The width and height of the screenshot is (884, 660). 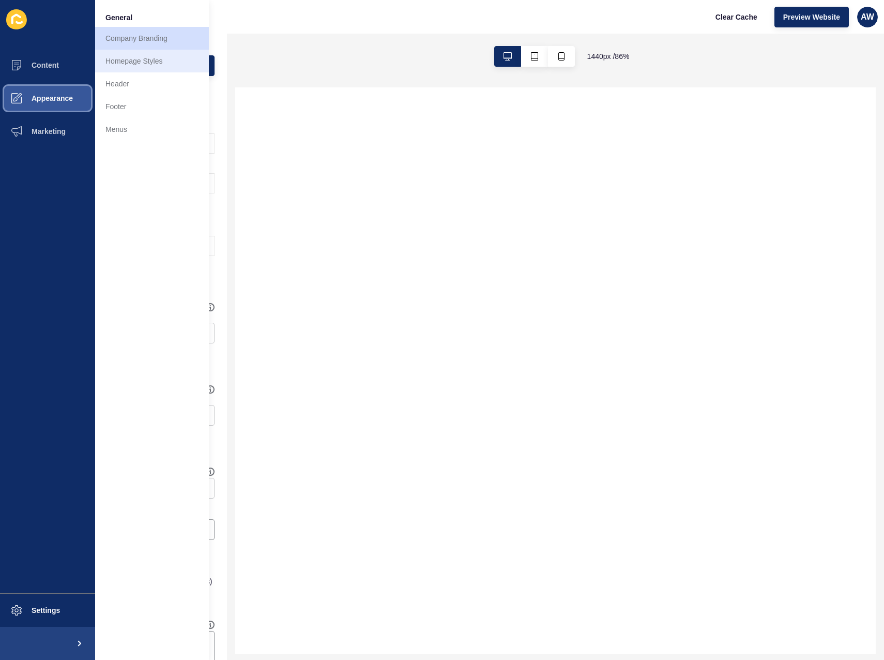 I want to click on a: Header, so click(x=152, y=84).